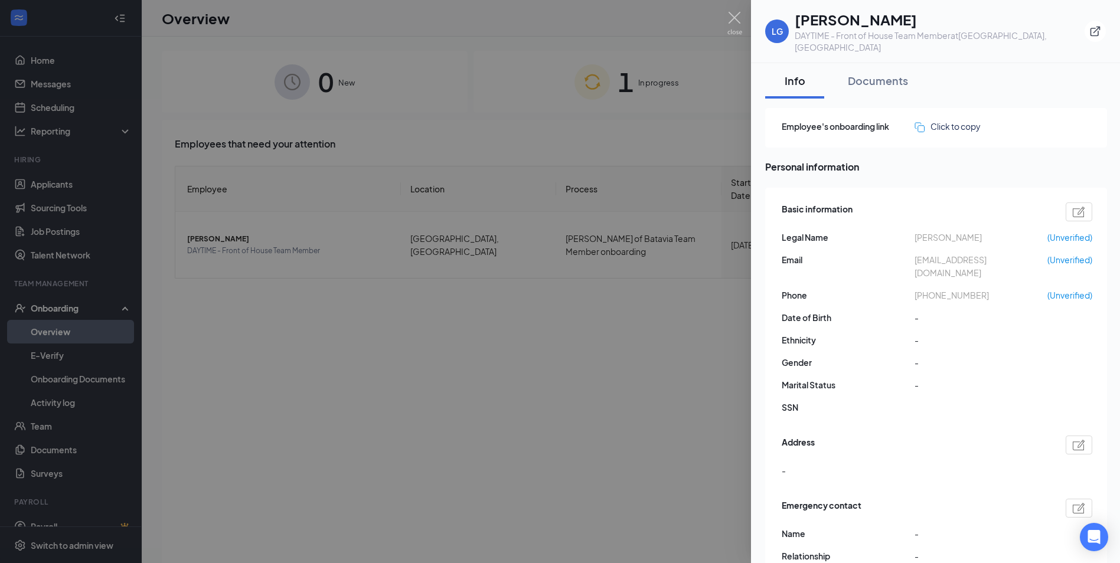 The image size is (1120, 563). I want to click on div: Documents, so click(878, 80).